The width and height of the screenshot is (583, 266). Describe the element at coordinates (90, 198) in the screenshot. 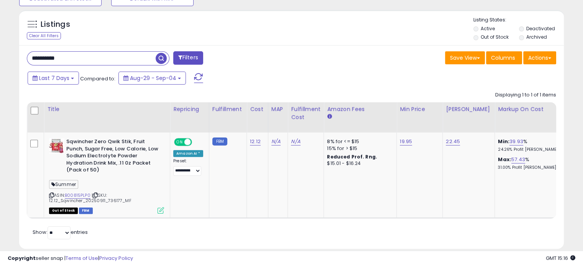

I see `span: | SKU: 12.12_Sqwincher_20250911_736177_MF` at that location.